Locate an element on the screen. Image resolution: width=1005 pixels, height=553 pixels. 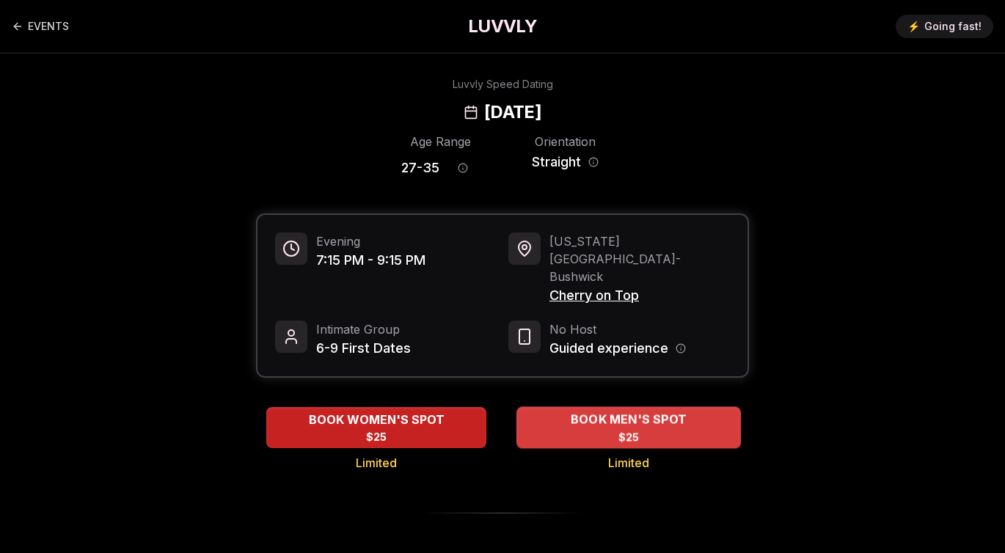
span: Evening is located at coordinates (371, 241).